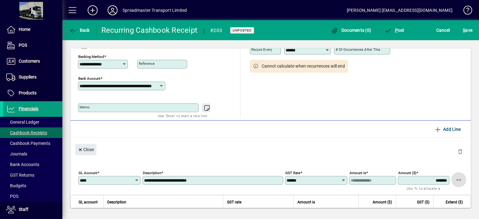 This screenshot has height=219, width=479. I want to click on a: General Ledger, so click(33, 122).